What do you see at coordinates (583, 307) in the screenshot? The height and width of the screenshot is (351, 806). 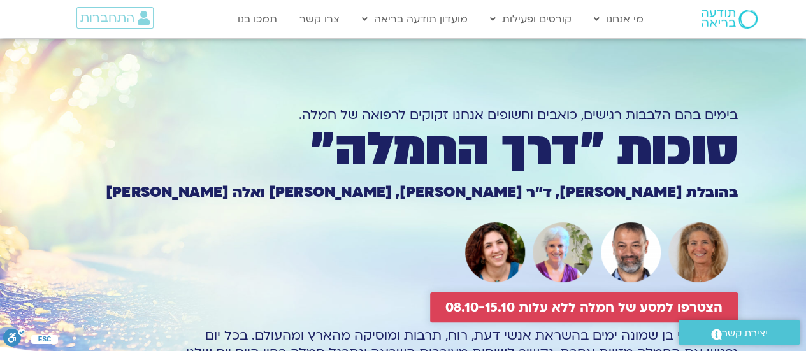 I see `span: הצטרפו למסע של חמלה ללא עלות 08.10-15.10` at bounding box center [583, 307].